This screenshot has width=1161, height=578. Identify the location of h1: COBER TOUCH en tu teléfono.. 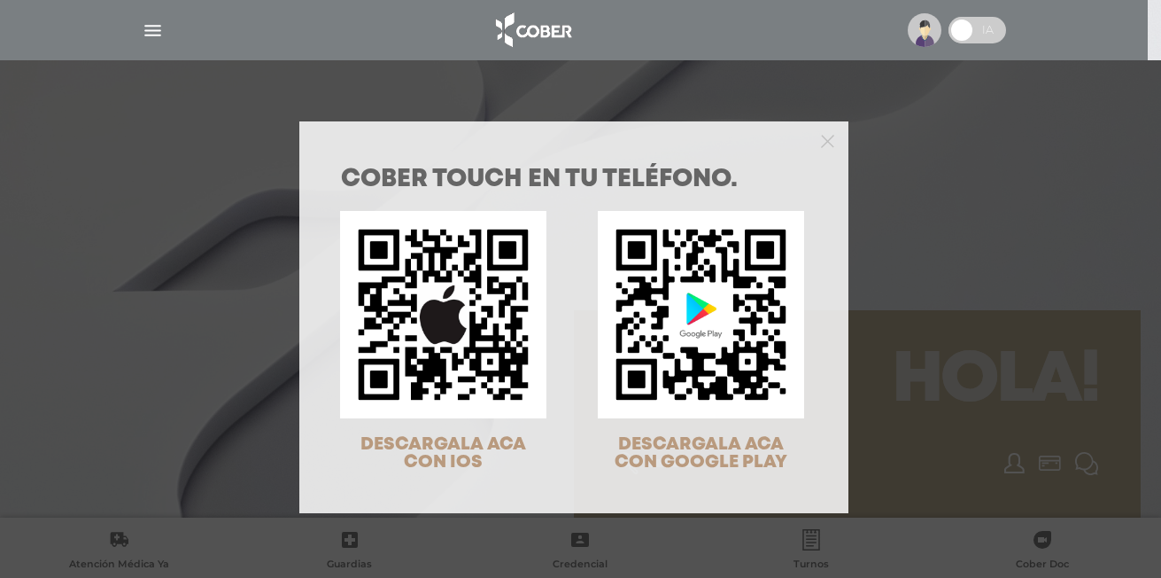
(574, 180).